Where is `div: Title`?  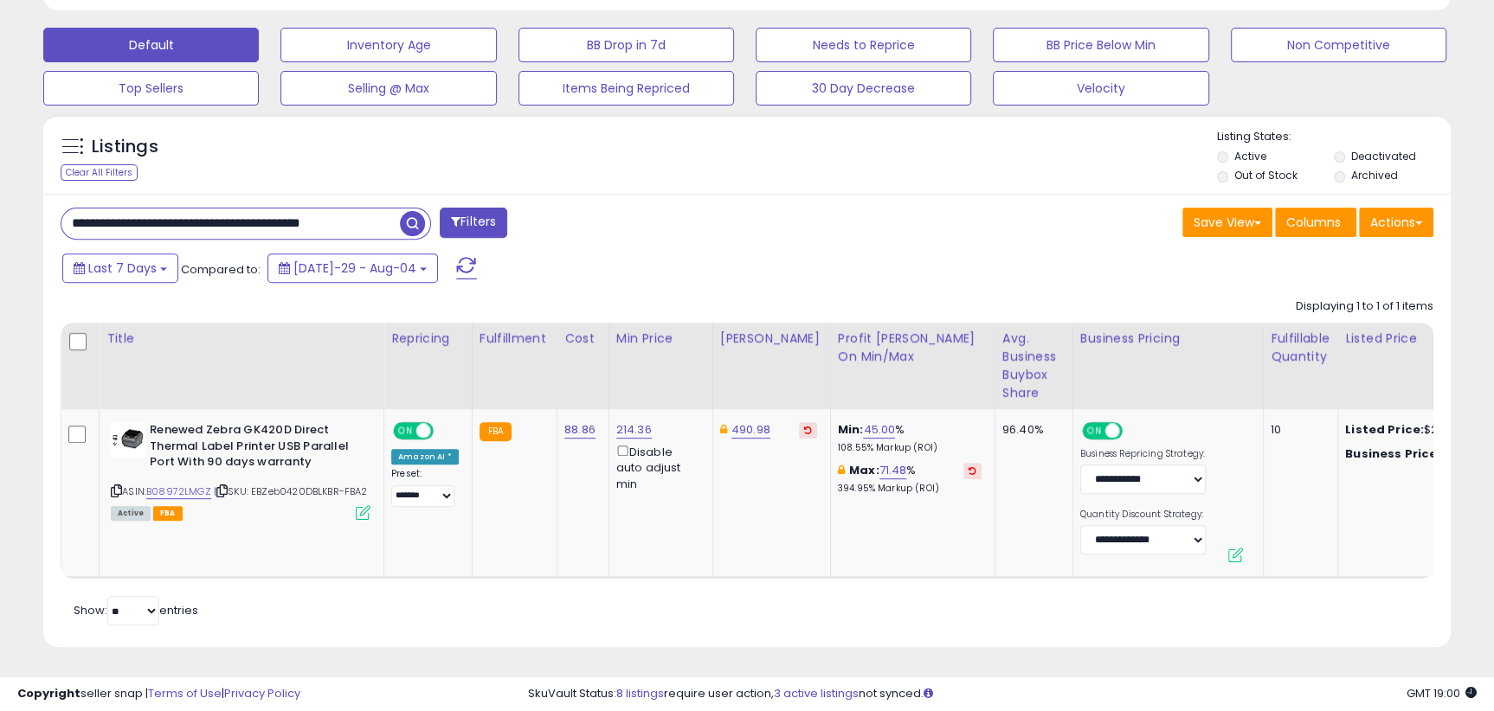 div: Title is located at coordinates (241, 338).